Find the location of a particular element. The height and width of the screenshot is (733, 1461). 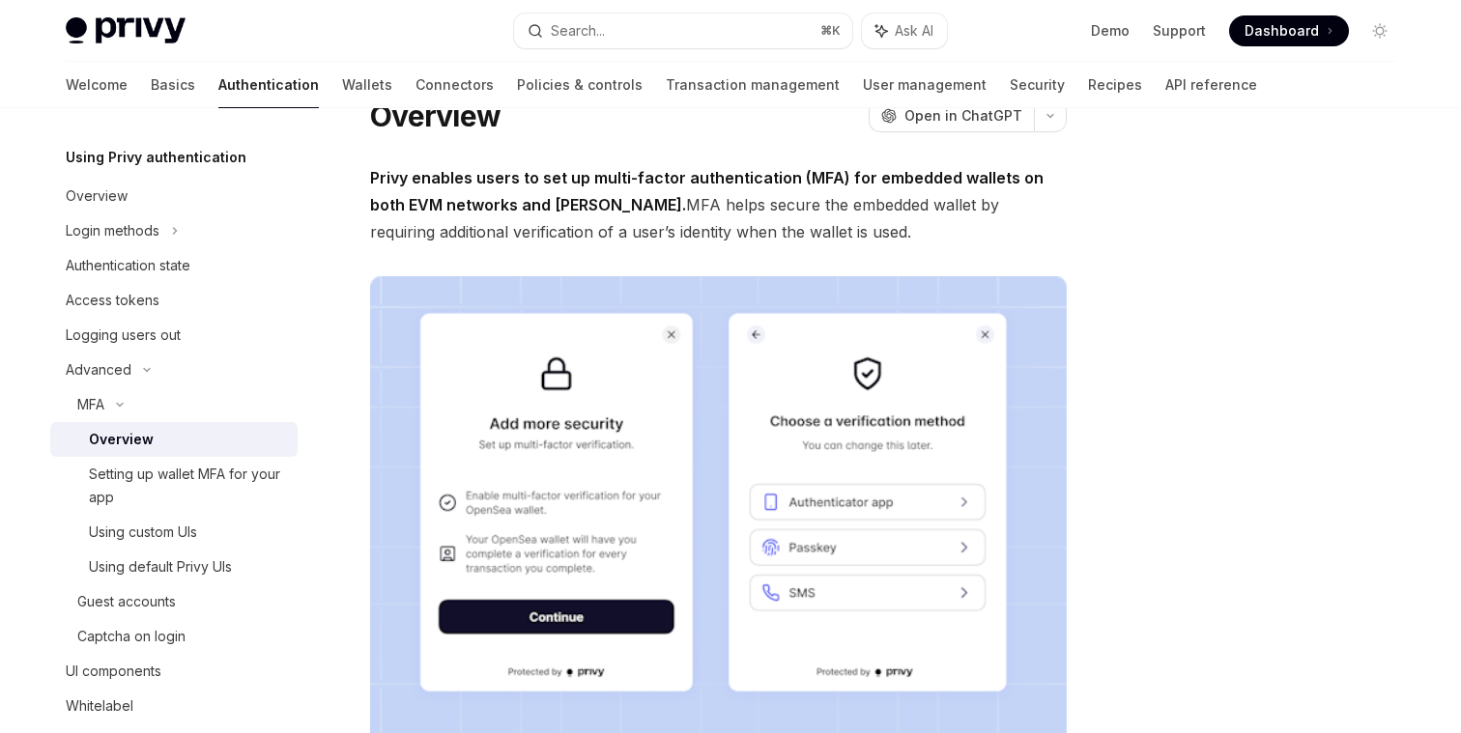

a: Basics is located at coordinates (173, 85).